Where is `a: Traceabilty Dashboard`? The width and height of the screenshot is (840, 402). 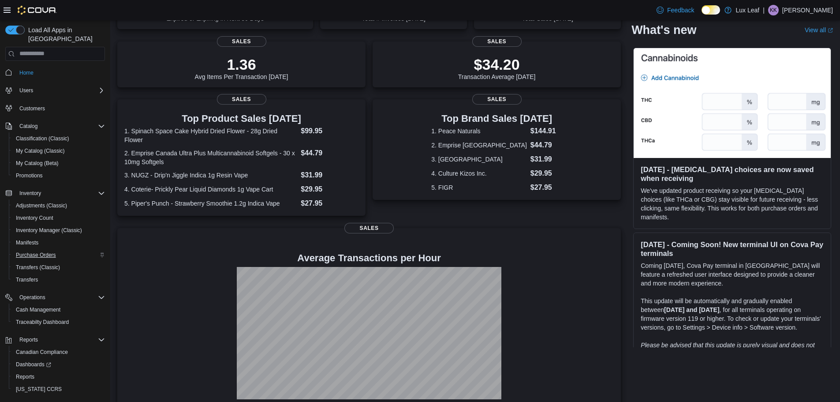
a: Traceabilty Dashboard is located at coordinates (42, 322).